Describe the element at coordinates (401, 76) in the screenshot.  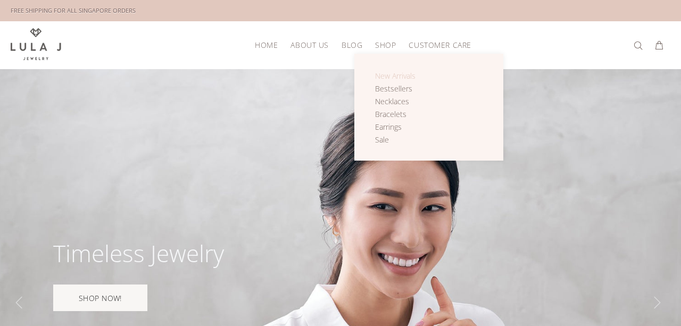
I see `a: New Arrivals` at that location.